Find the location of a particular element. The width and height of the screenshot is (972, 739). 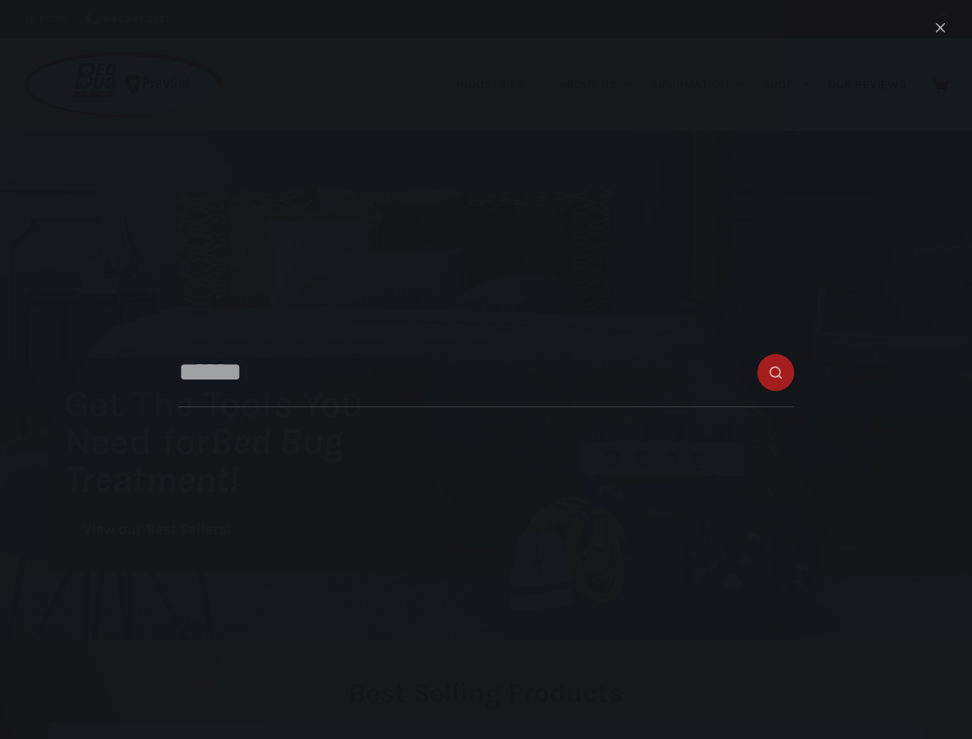

h1: Get The Tools You Need for is located at coordinates (244, 441).